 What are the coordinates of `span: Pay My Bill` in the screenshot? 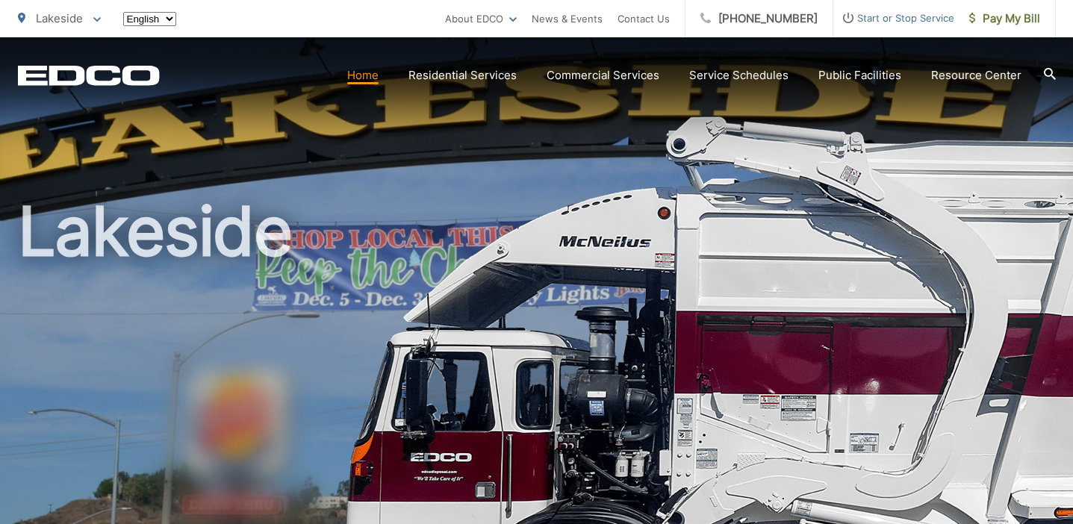 It's located at (1004, 19).